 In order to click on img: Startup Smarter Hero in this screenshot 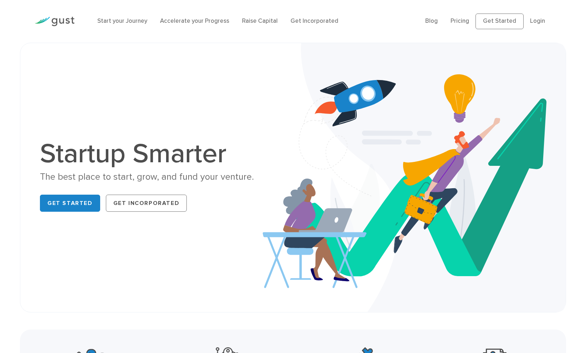, I will do `click(414, 178)`.